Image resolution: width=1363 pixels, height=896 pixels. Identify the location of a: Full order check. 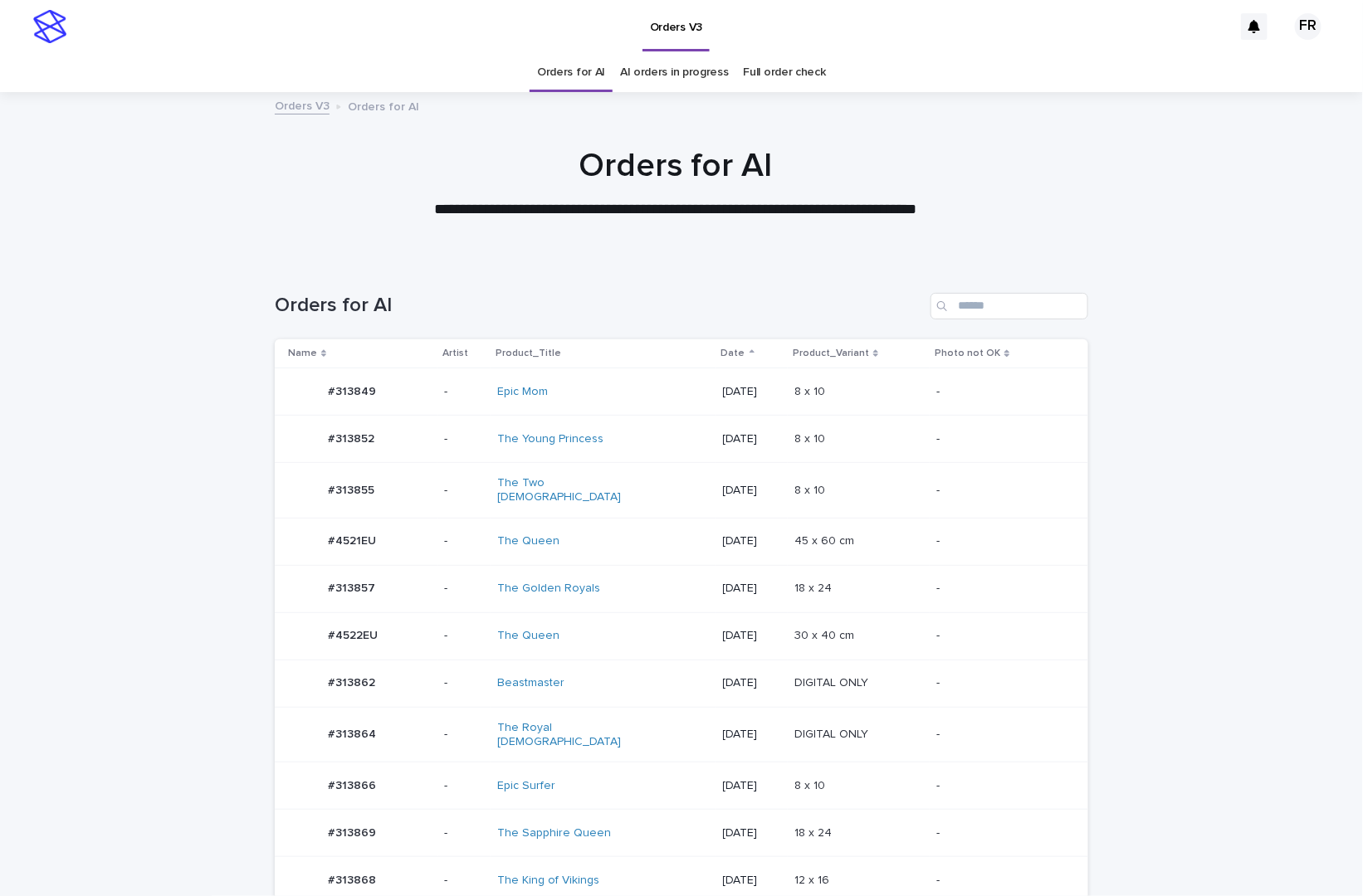
(784, 73).